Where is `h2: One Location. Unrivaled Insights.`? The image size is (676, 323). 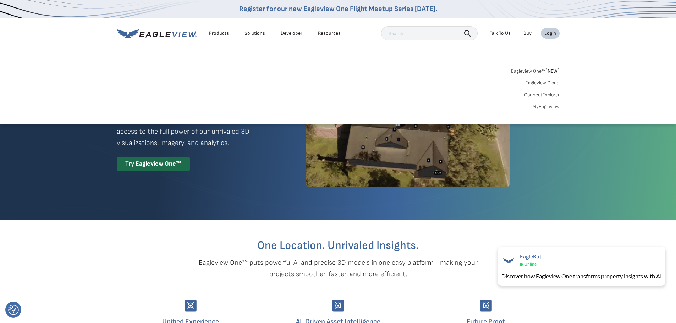 h2: One Location. Unrivaled Insights. is located at coordinates (338, 246).